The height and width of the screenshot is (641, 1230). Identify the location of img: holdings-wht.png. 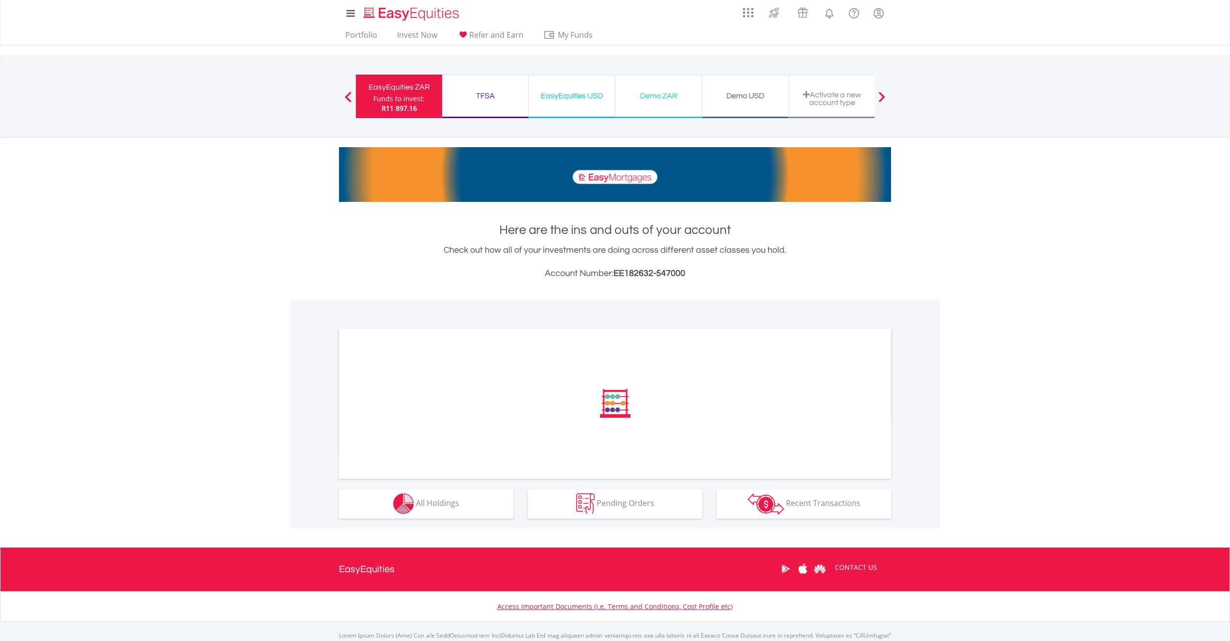
(403, 504).